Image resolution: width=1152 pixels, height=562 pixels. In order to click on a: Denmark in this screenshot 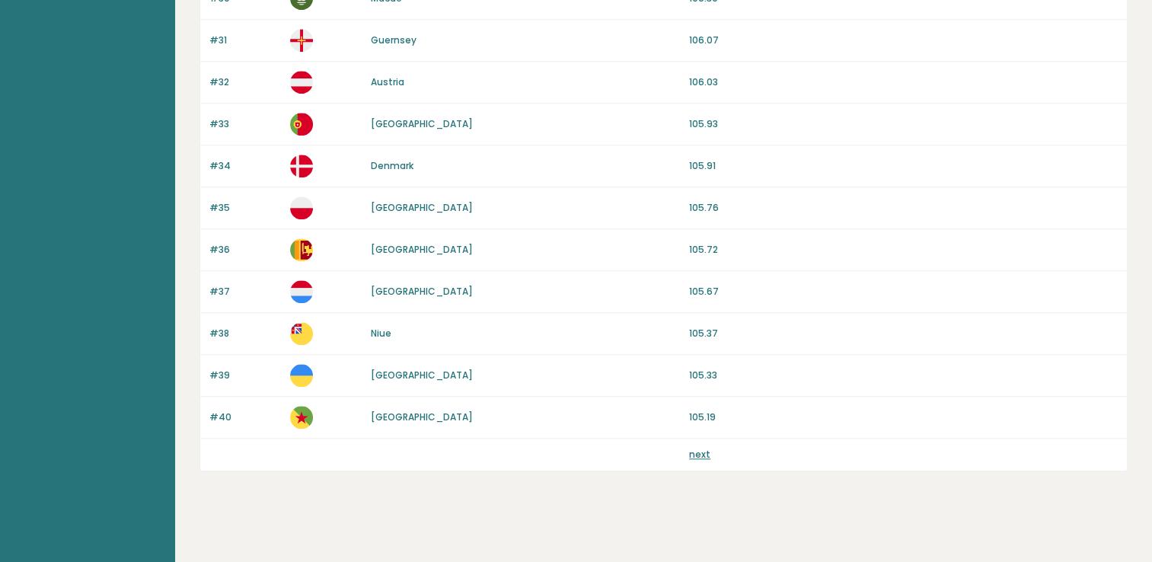, I will do `click(392, 165)`.